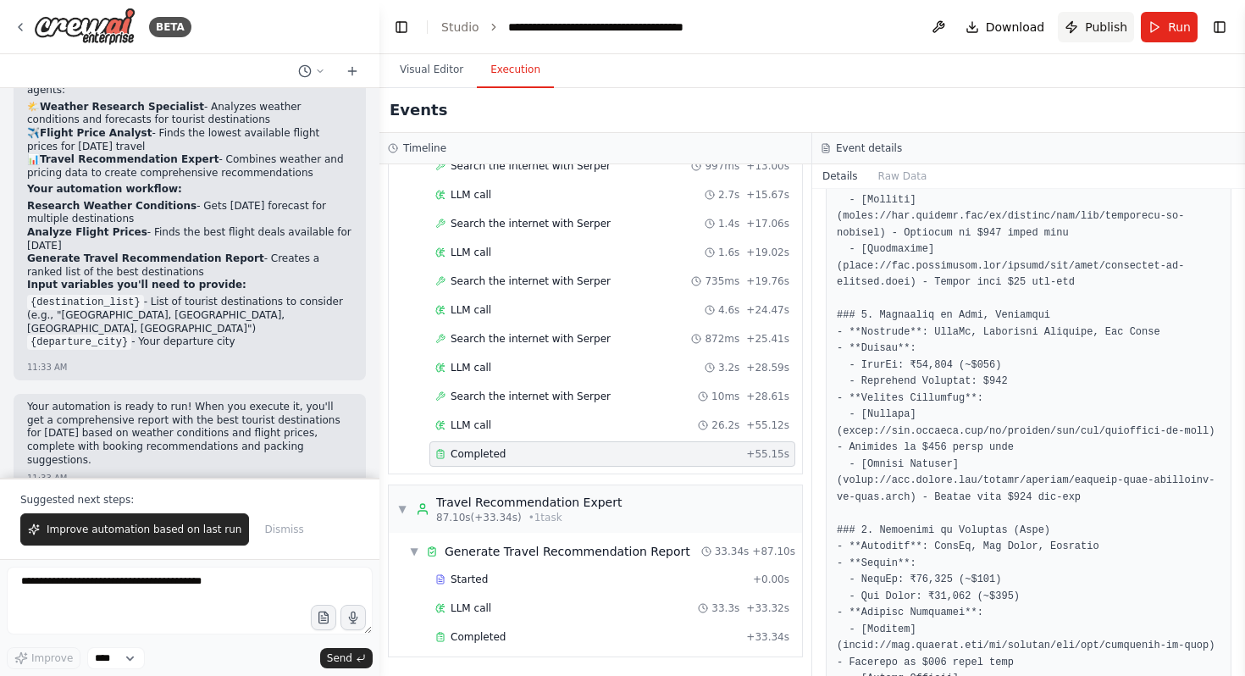  What do you see at coordinates (1169, 27) in the screenshot?
I see `button: Run` at bounding box center [1169, 27].